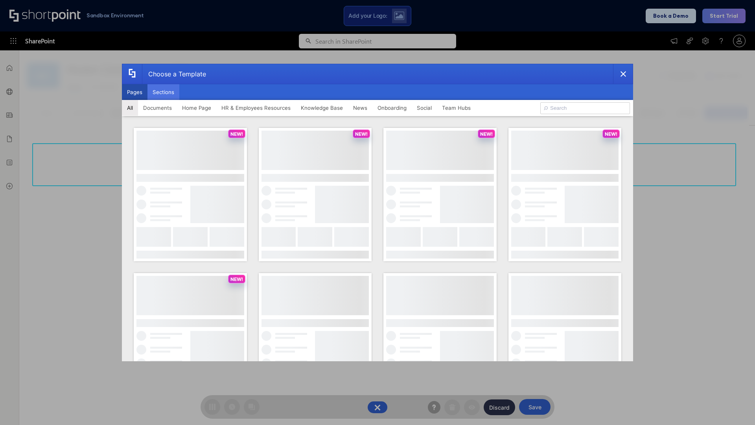 This screenshot has height=425, width=755. I want to click on button: Home Page, so click(197, 108).